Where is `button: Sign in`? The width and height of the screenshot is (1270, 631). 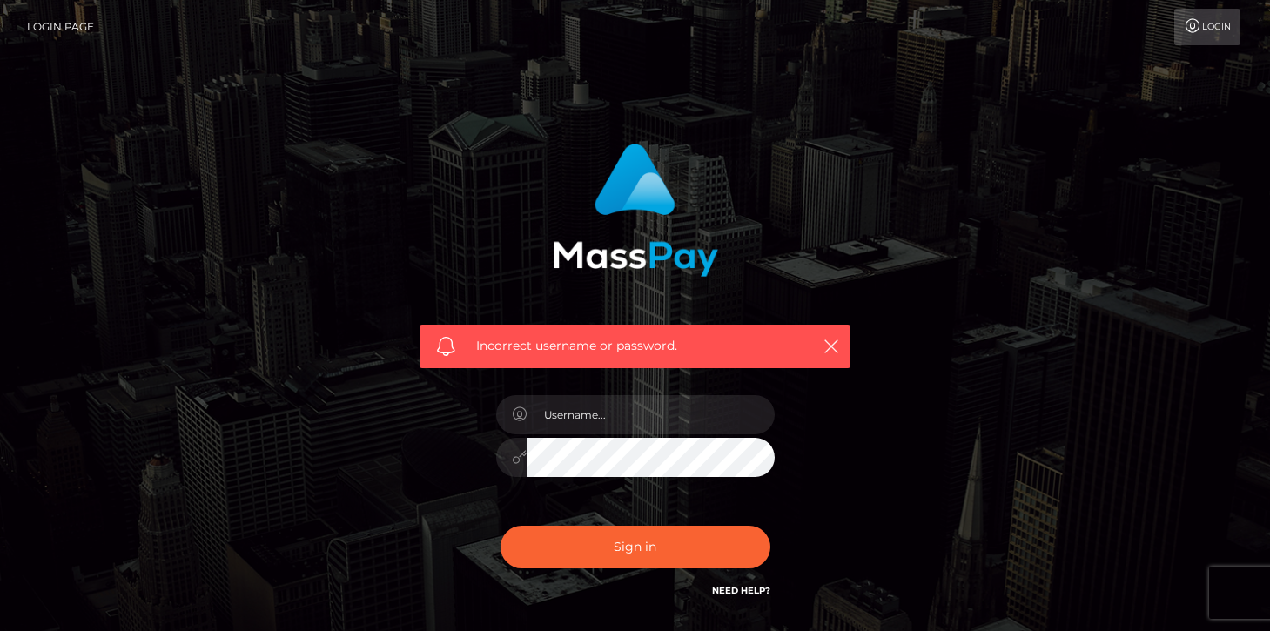
button: Sign in is located at coordinates (635, 547).